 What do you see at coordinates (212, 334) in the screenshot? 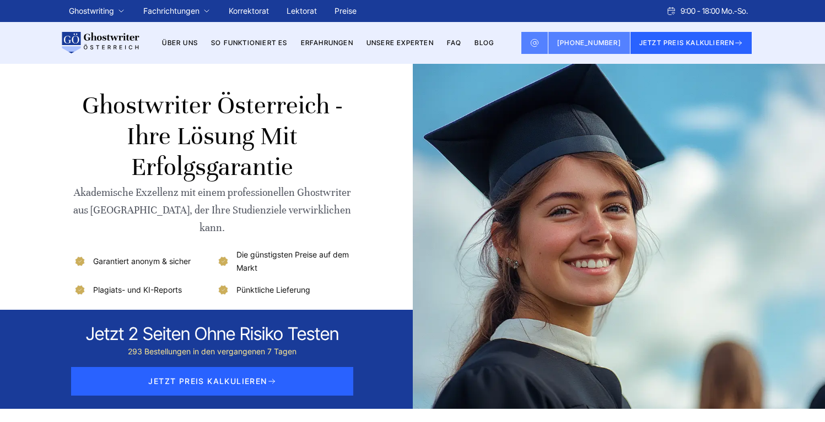
I see `div: Jetzt 2 seiten ohne risiko testen` at bounding box center [212, 334].